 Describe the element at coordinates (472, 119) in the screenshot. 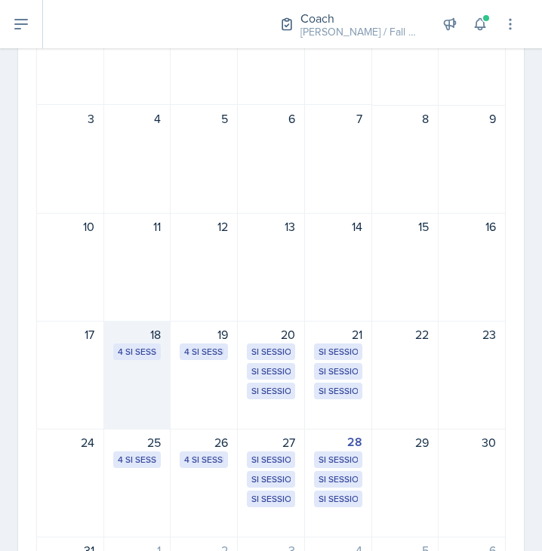

I see `div: 9` at that location.